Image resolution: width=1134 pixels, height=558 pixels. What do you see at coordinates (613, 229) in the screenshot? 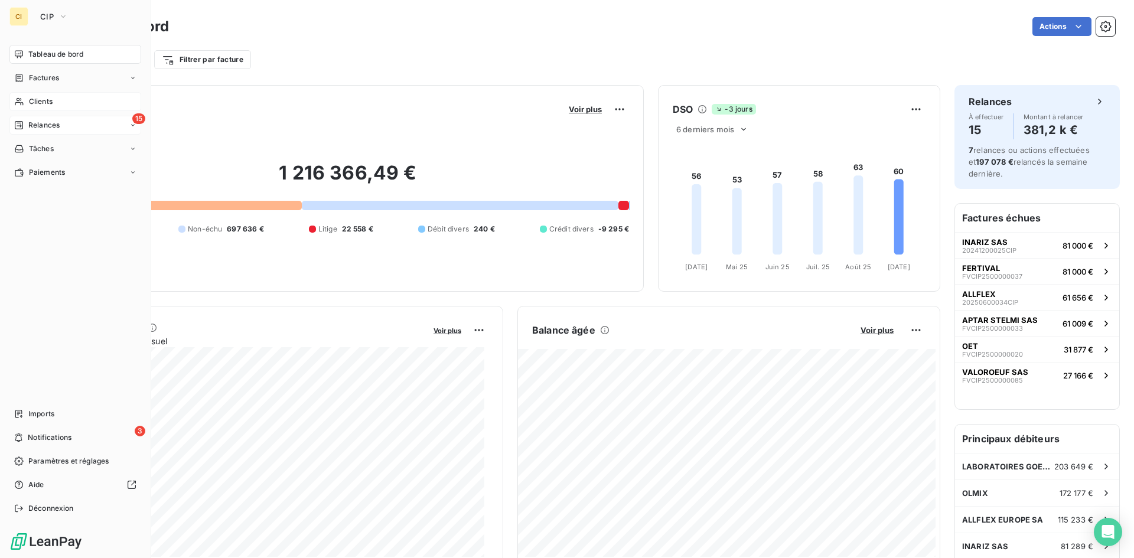
I see `span: -9 295 €` at bounding box center [613, 229].